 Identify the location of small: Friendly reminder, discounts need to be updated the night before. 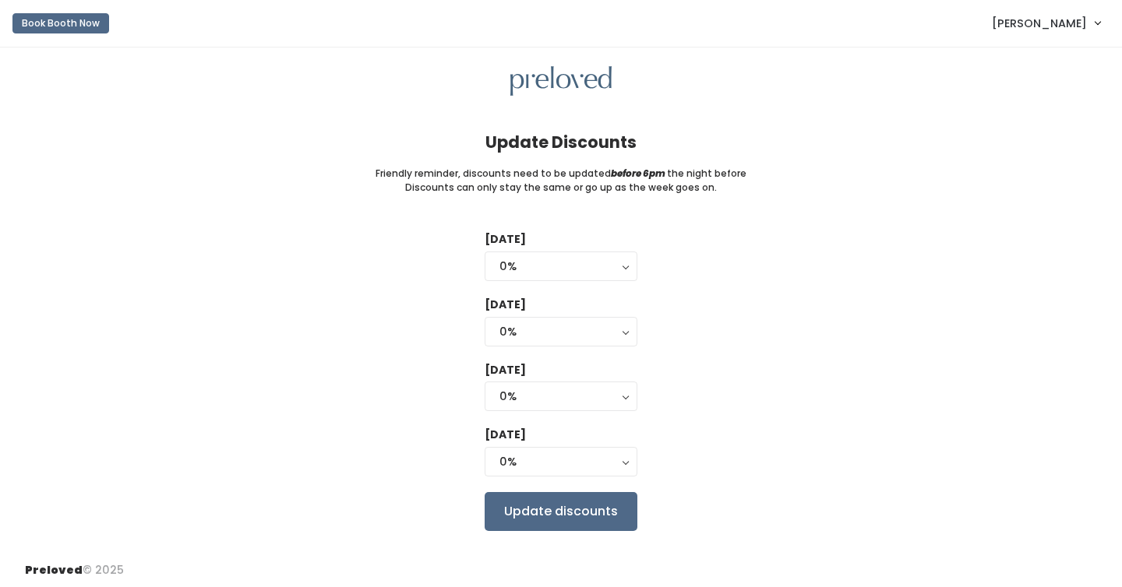
(561, 174).